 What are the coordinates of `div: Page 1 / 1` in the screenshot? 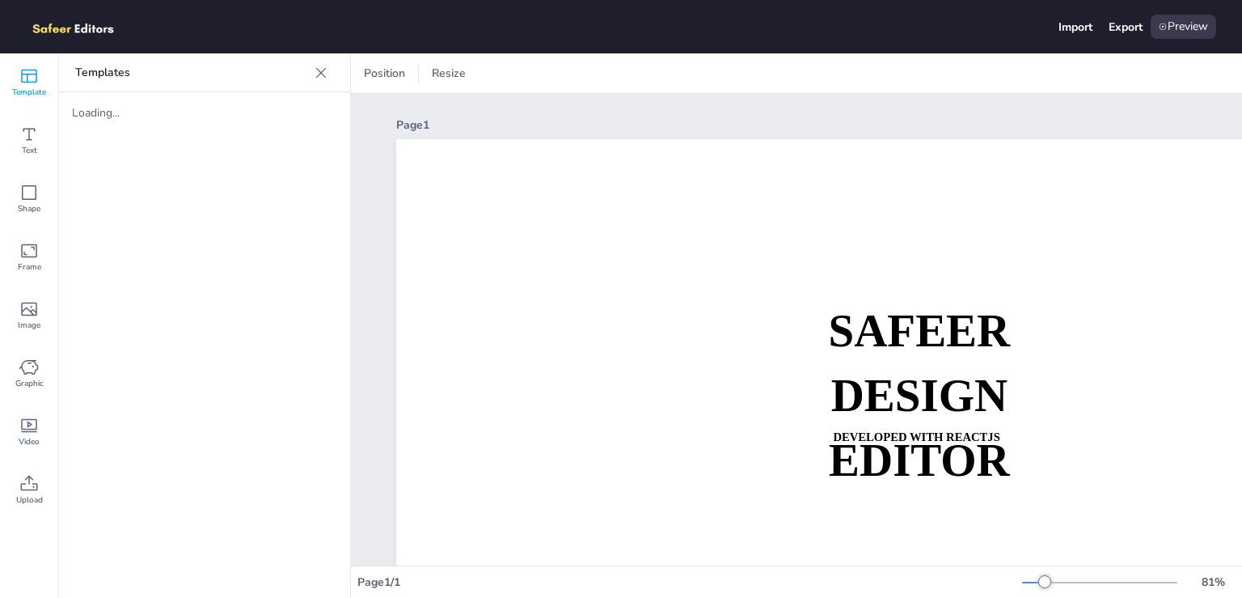 It's located at (690, 581).